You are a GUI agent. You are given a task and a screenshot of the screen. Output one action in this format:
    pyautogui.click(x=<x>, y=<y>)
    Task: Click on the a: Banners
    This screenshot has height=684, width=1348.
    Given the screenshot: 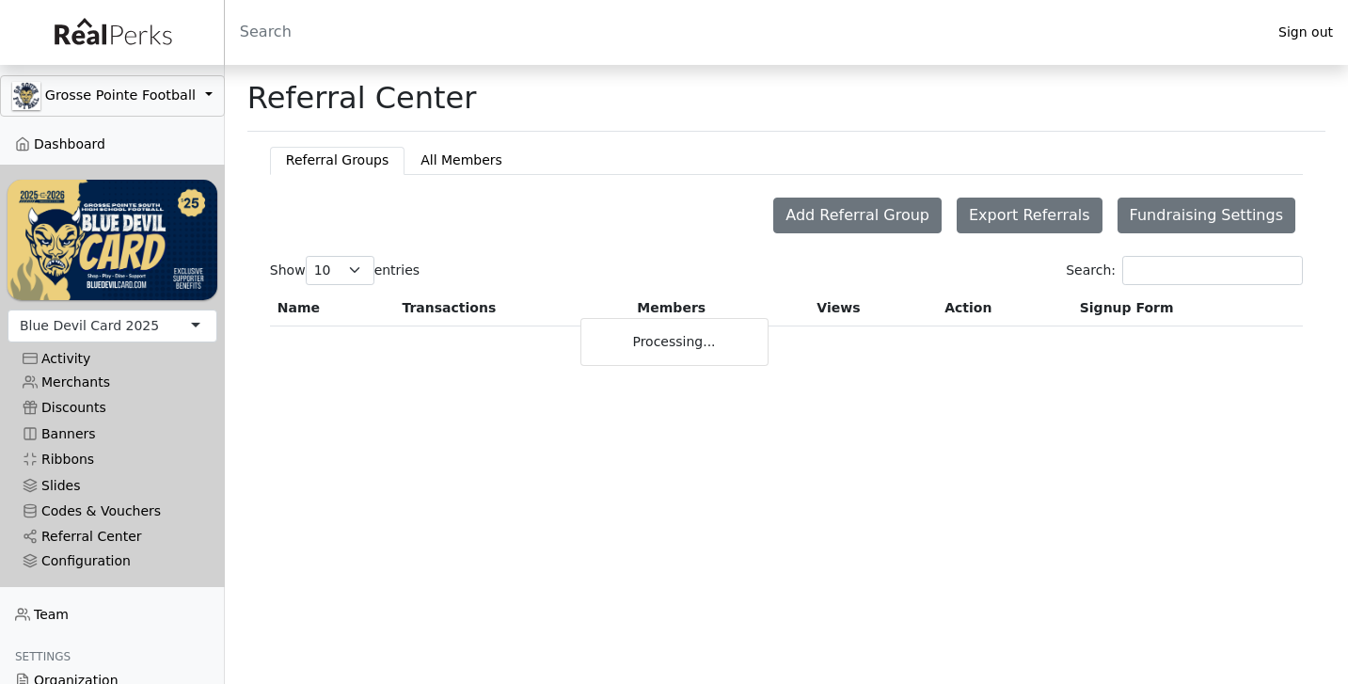 What is the action you would take?
    pyautogui.click(x=112, y=434)
    